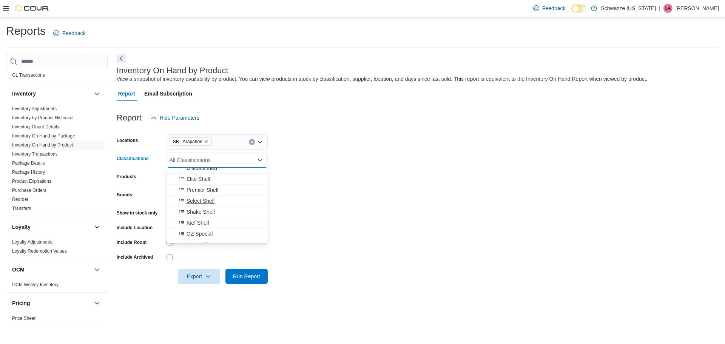 The width and height of the screenshot is (725, 344). I want to click on a: Reorder, so click(20, 199).